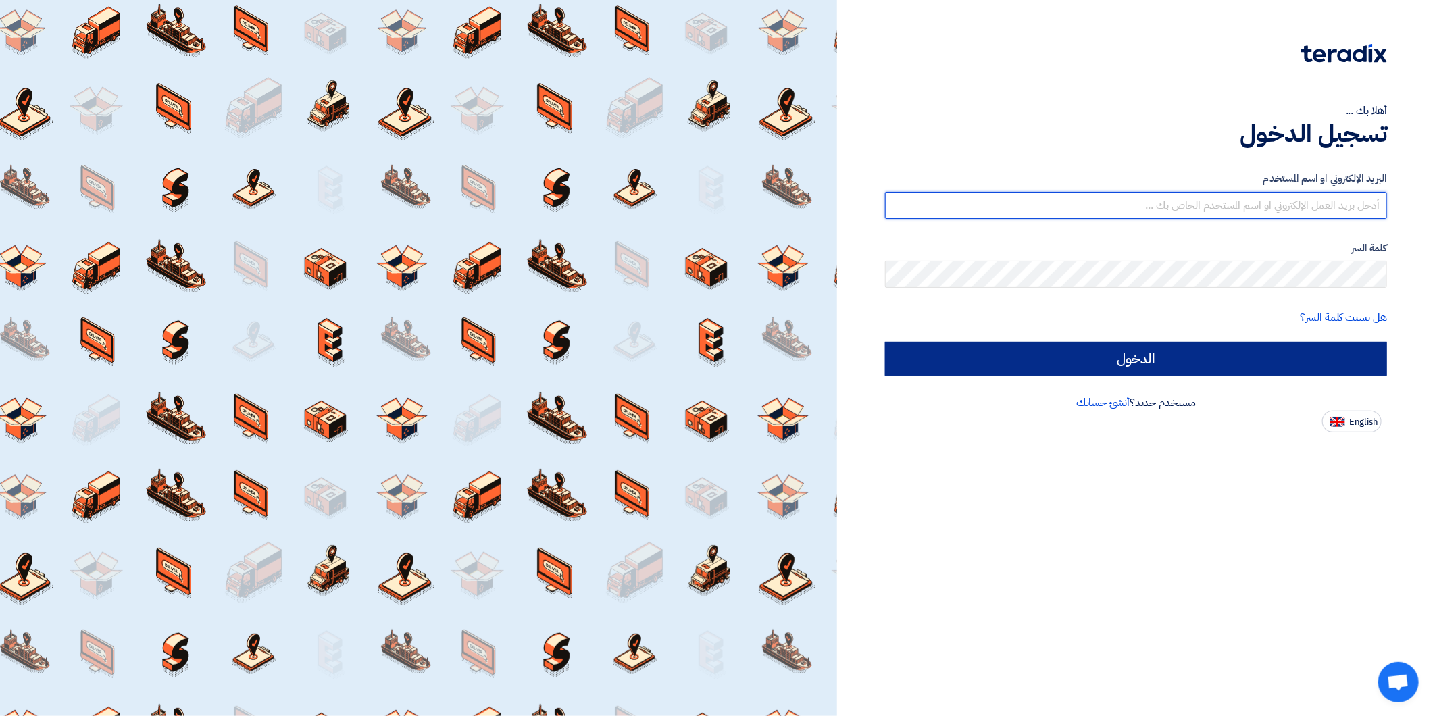  I want to click on input: الدخول, so click(1136, 359).